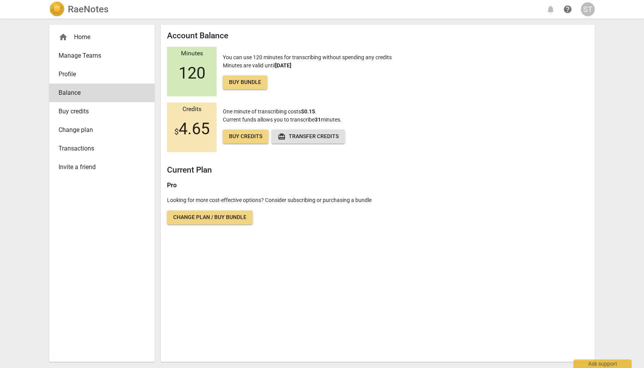 The height and width of the screenshot is (368, 644). What do you see at coordinates (308, 137) in the screenshot?
I see `span: Transfer credits` at bounding box center [308, 137].